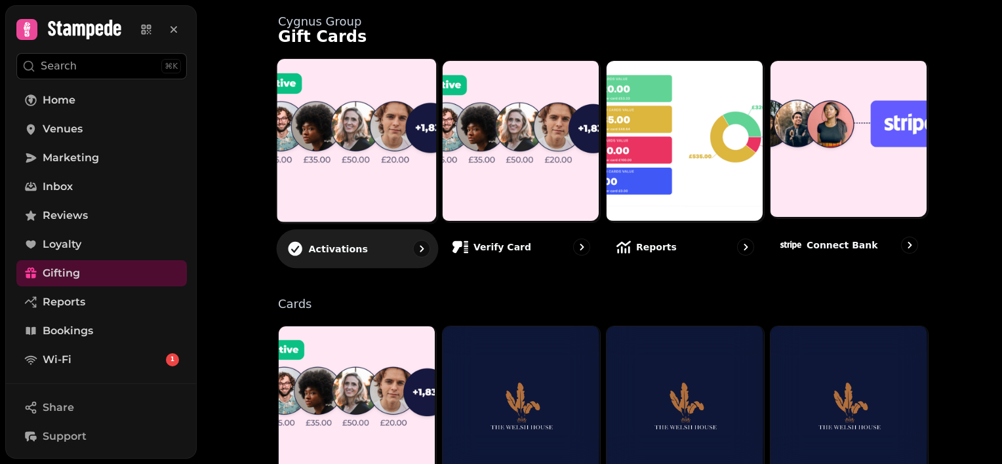 The image size is (1002, 464). Describe the element at coordinates (102, 331) in the screenshot. I see `a: Bookings` at that location.